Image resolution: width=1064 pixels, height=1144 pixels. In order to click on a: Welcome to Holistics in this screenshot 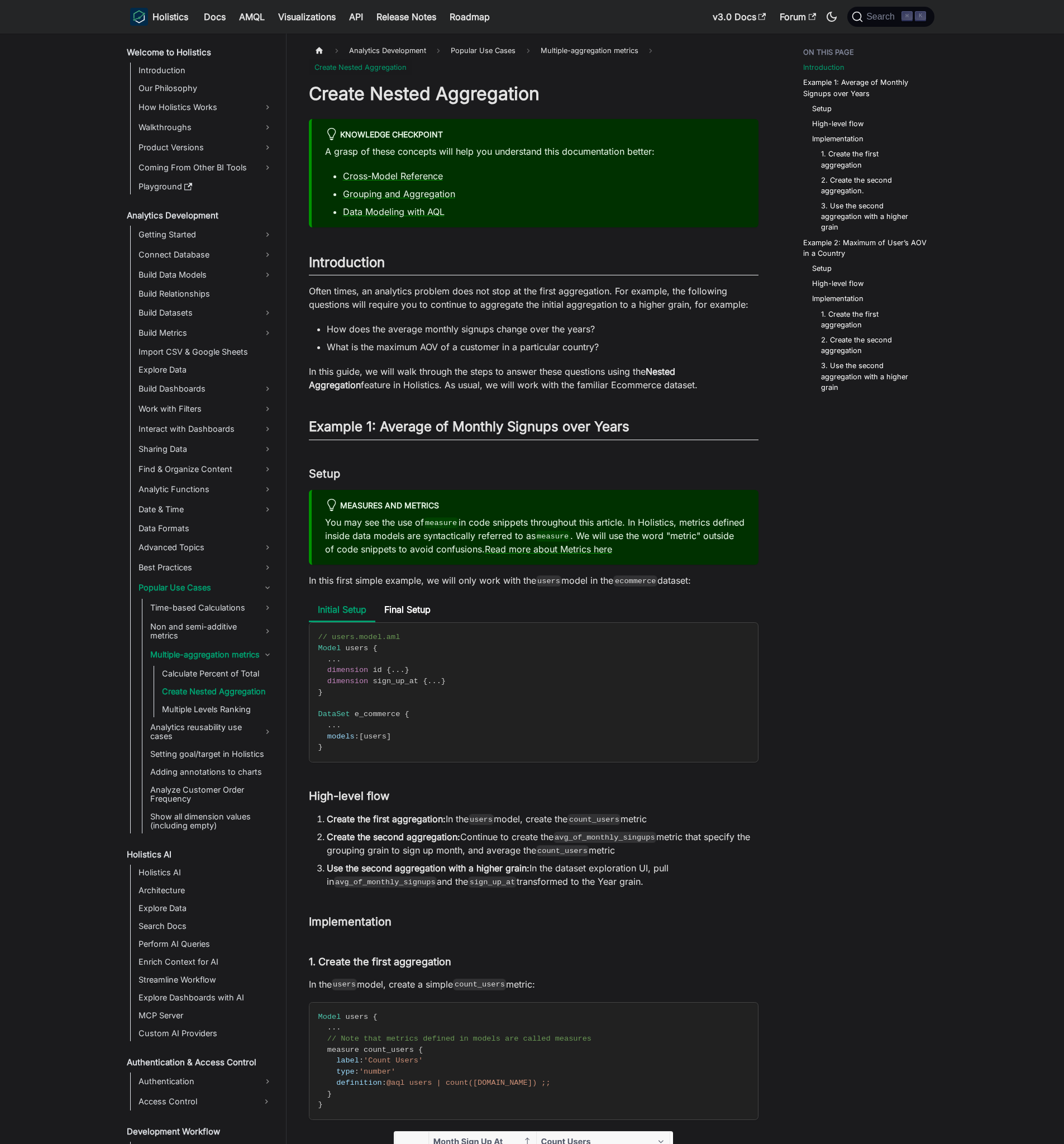, I will do `click(200, 52)`.